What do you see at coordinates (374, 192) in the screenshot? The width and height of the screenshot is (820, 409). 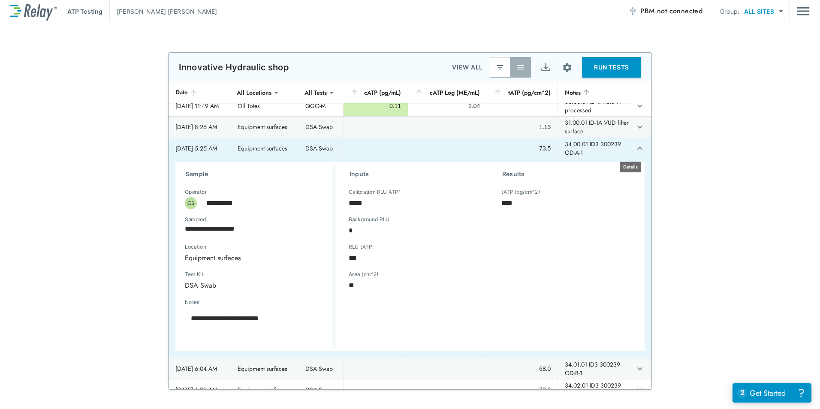 I see `label: Calibration RLU ATP1` at bounding box center [374, 192].